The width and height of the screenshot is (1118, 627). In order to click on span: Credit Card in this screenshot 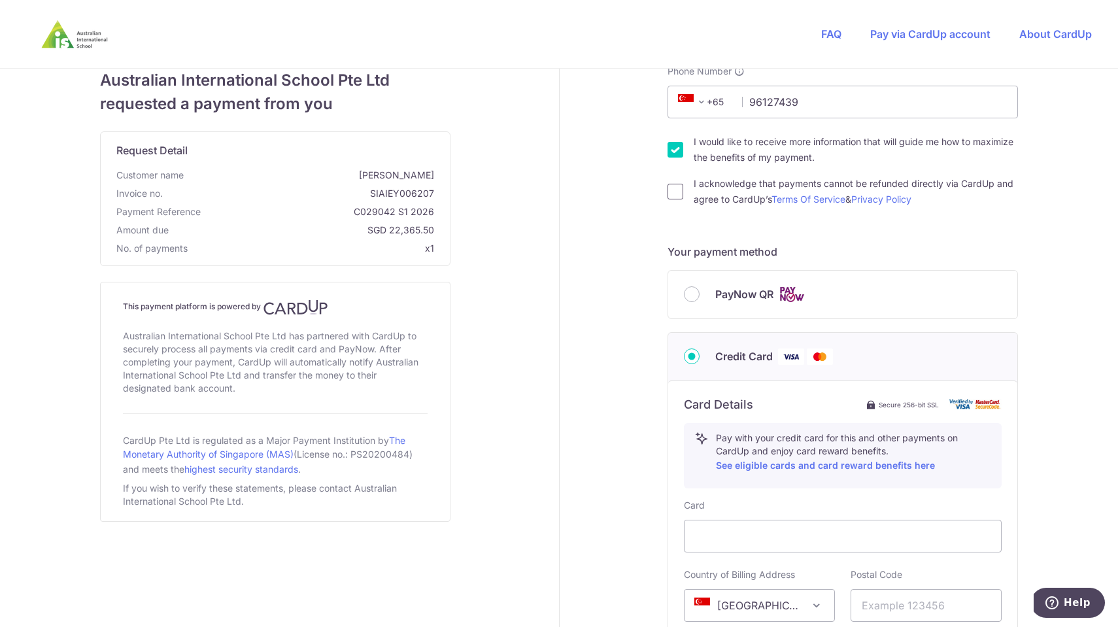, I will do `click(744, 356)`.